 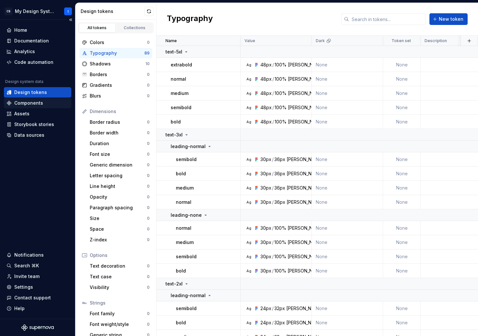 What do you see at coordinates (38, 327) in the screenshot?
I see `a: Supernova Logo` at bounding box center [38, 327].